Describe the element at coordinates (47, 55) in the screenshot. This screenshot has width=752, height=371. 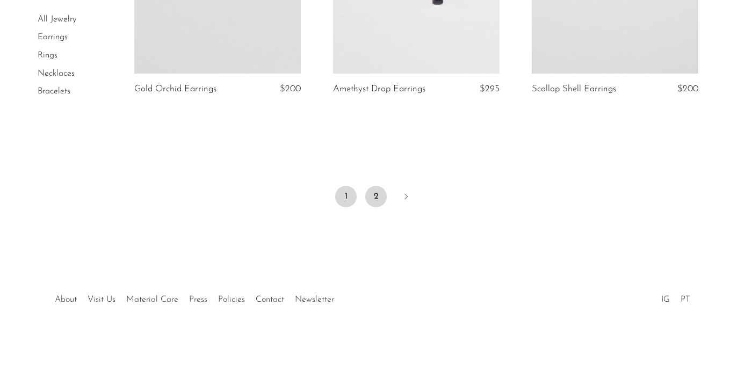
I see `a: Rings` at that location.